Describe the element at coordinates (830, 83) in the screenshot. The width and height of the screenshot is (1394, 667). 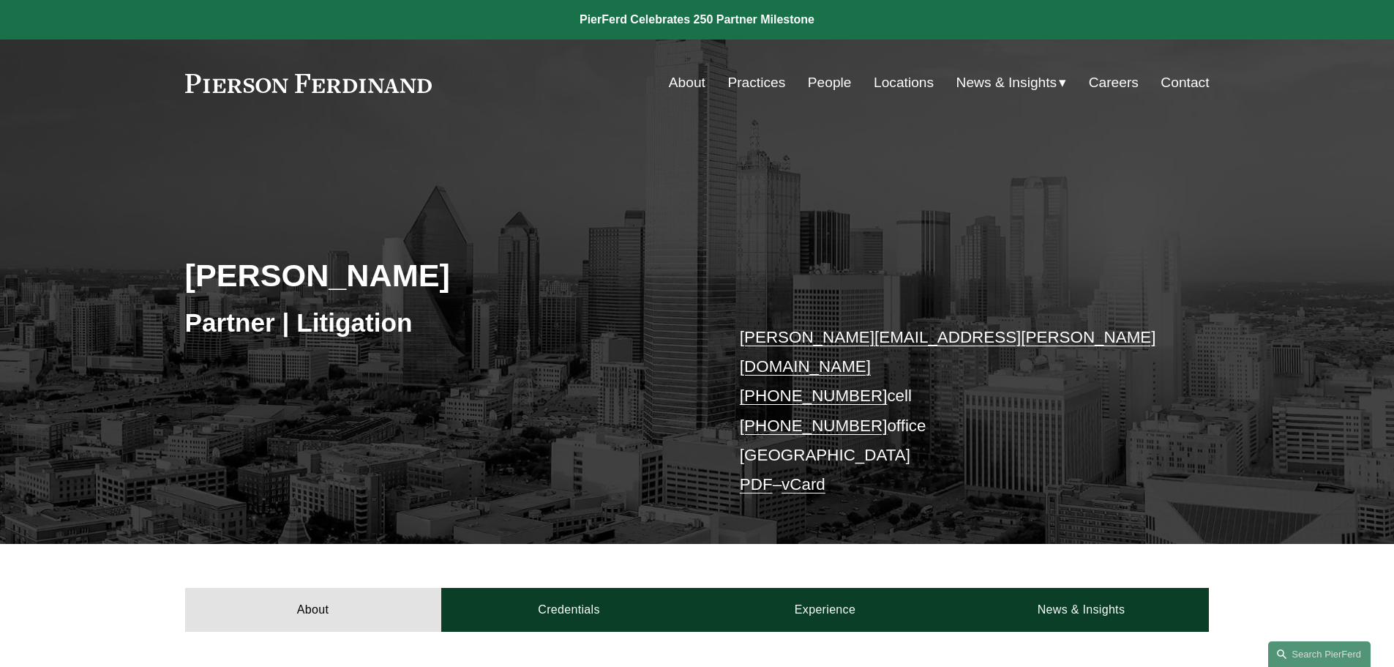
I see `a: People` at that location.